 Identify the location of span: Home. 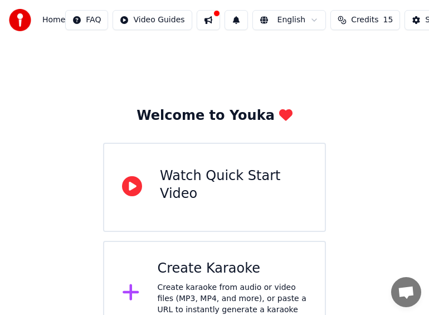
(53, 20).